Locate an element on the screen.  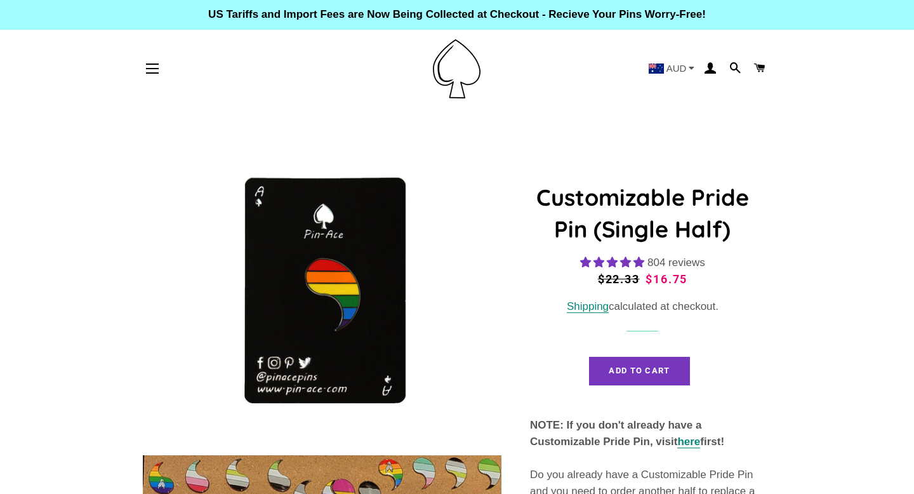
span: Add to Cart is located at coordinates (639, 370).